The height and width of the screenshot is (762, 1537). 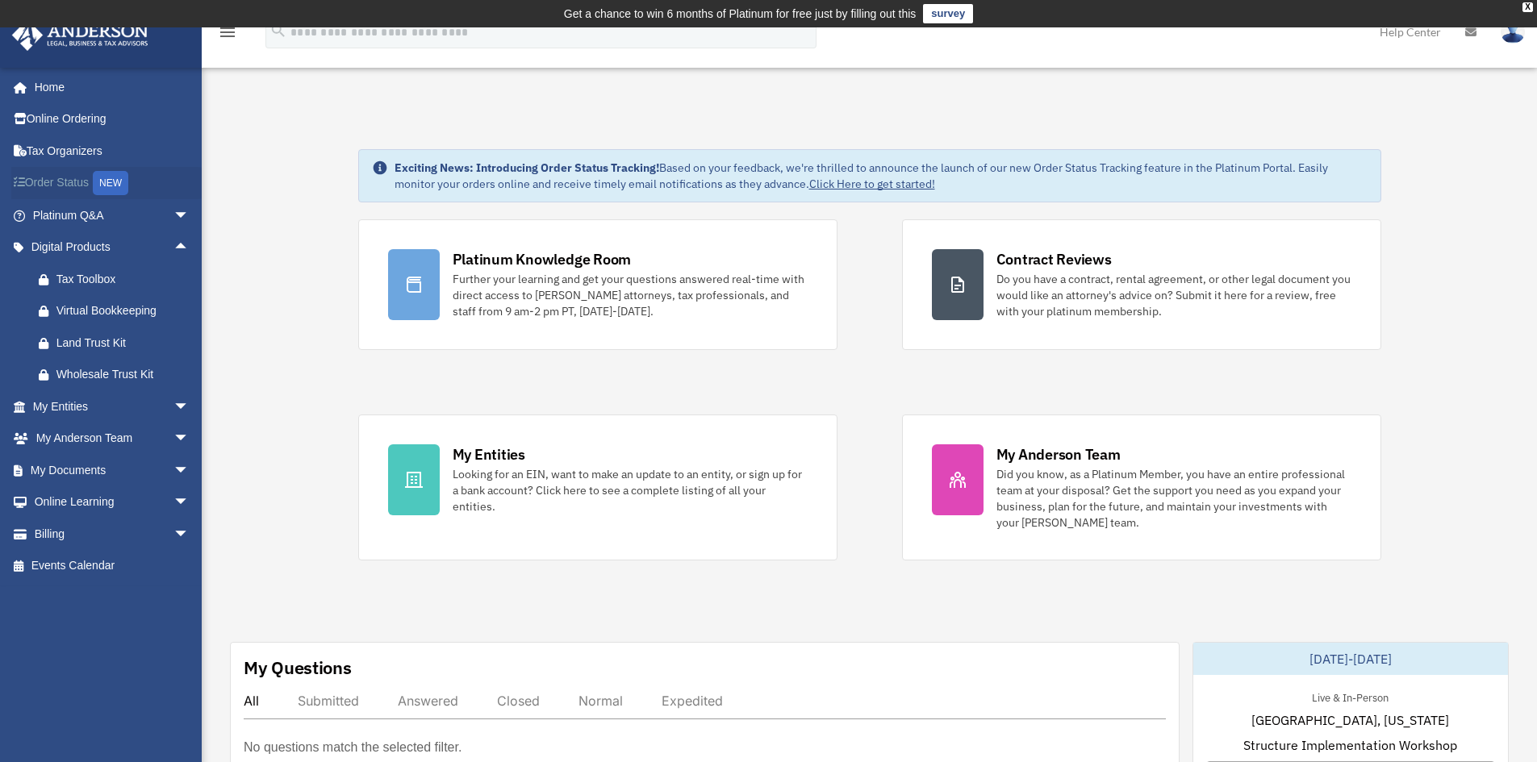 I want to click on a: Click Here to get started!, so click(x=872, y=184).